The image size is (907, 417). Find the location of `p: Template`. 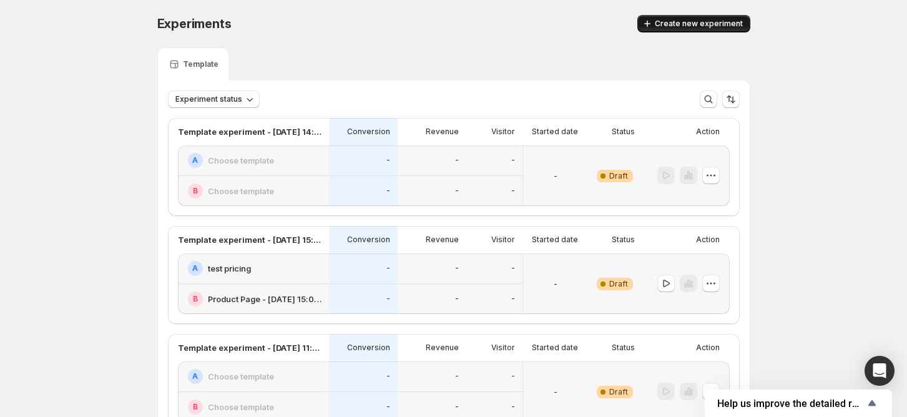

p: Template is located at coordinates (200, 64).